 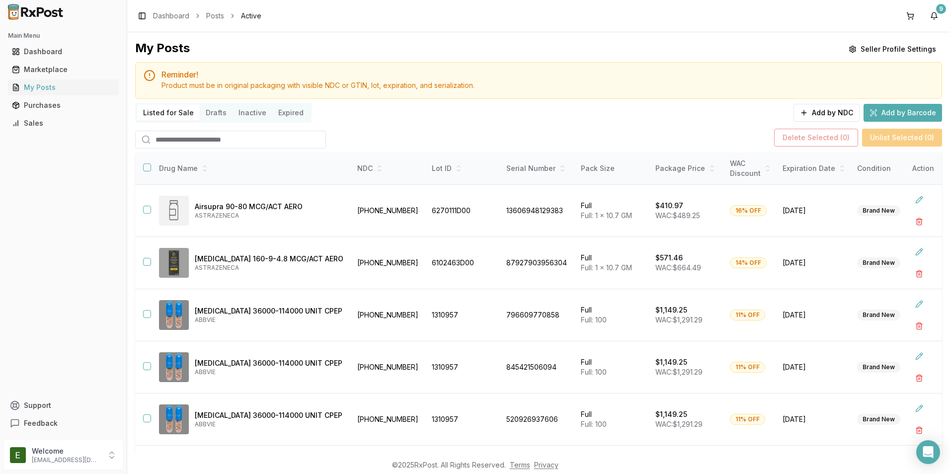 I want to click on button: Inactive, so click(x=252, y=113).